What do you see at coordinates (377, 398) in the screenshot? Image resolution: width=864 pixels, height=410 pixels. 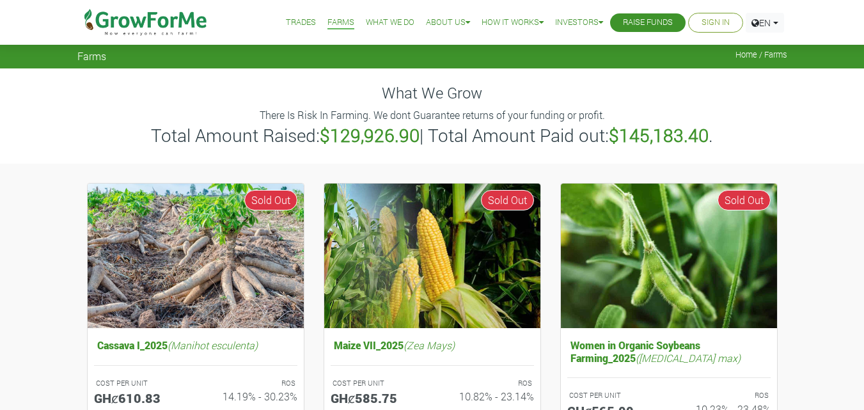 I see `h5: GHȼ585.75` at bounding box center [377, 398].